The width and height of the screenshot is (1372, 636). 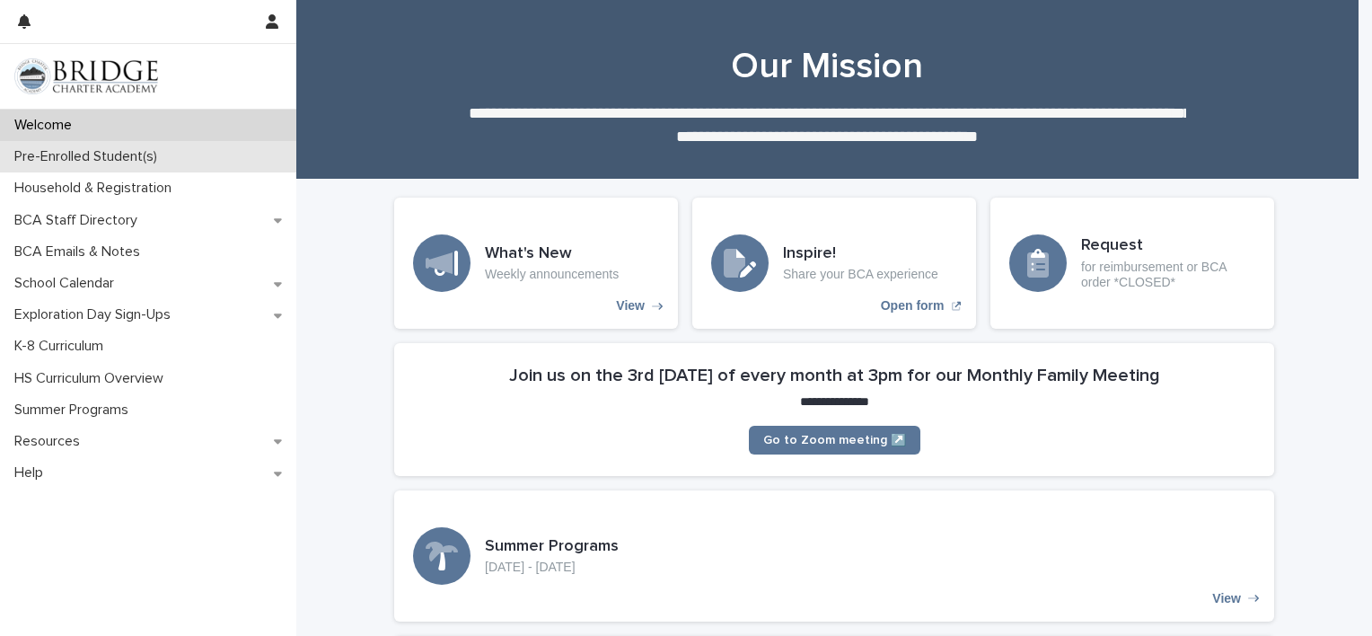 I want to click on p: Welcome, so click(x=47, y=125).